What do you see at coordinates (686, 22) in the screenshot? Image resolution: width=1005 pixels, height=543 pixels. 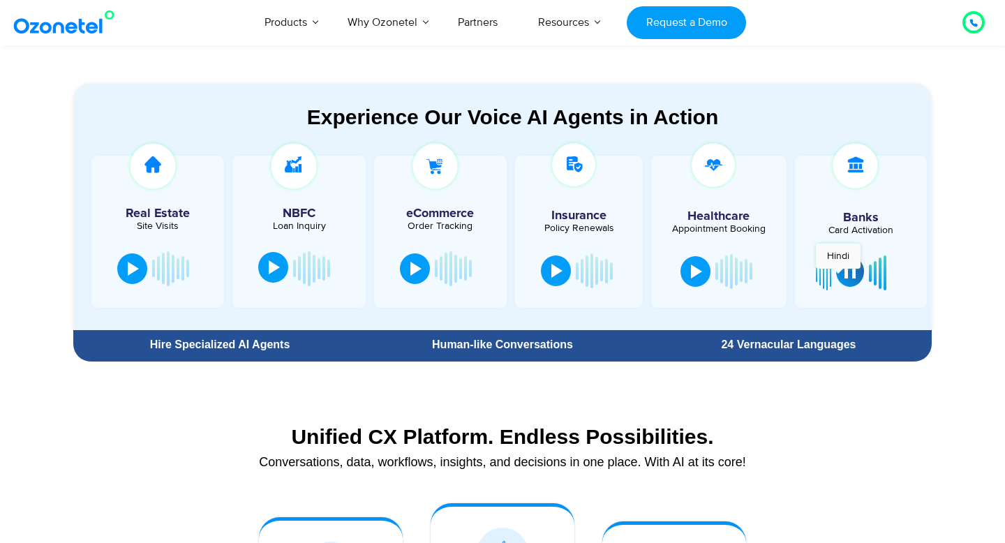 I see `a: Request a Demo` at bounding box center [686, 22].